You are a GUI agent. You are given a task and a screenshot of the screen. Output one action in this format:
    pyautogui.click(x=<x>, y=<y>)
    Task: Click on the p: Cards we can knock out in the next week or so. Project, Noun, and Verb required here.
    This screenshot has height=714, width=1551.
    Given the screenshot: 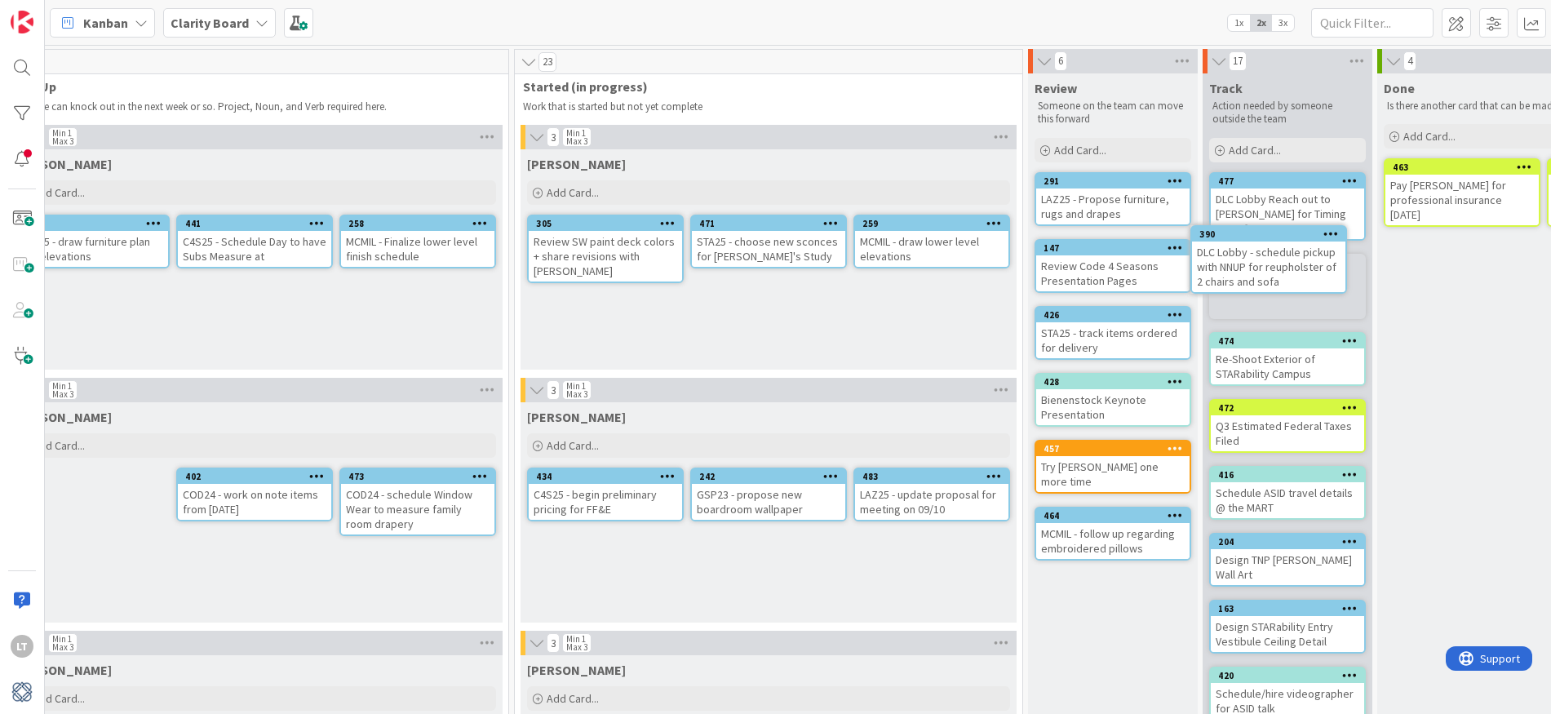 What is the action you would take?
    pyautogui.click(x=255, y=107)
    